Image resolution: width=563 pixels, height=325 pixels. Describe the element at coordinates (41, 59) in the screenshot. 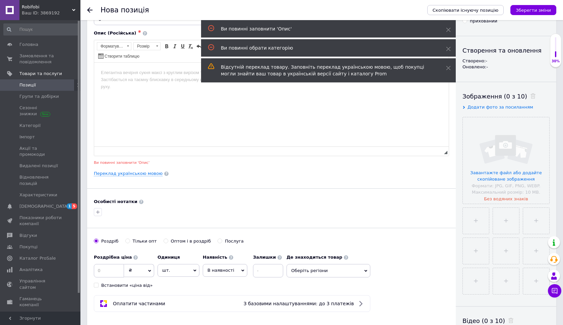

I see `span: Замовлення та повідомлення` at that location.